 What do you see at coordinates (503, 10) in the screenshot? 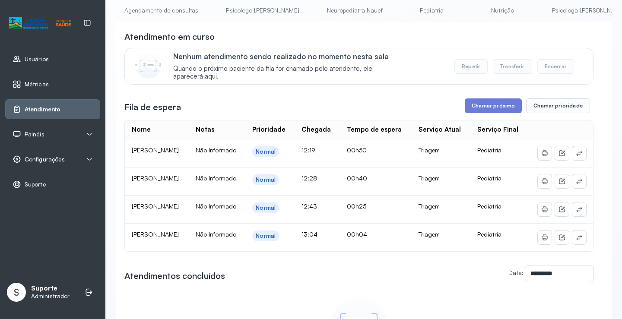
I see `a: Nutrição` at bounding box center [503, 10].